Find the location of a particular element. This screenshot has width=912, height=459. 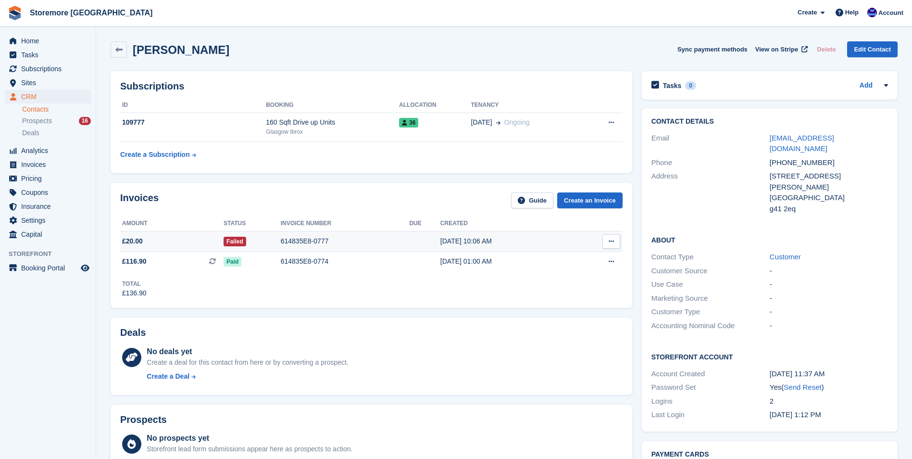

span: Prospects is located at coordinates (37, 121).